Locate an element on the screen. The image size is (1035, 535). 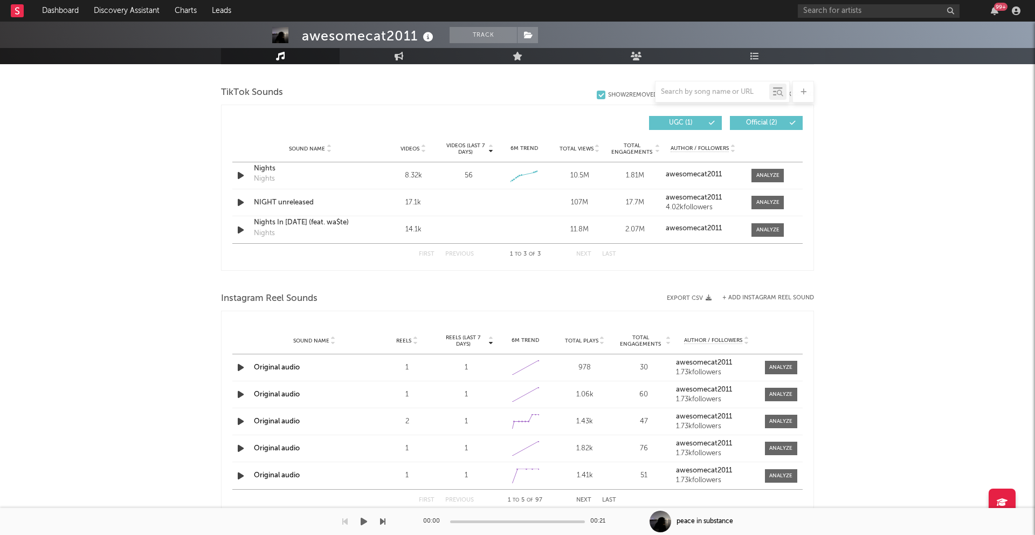
div: 00:21 is located at coordinates (601, 521).